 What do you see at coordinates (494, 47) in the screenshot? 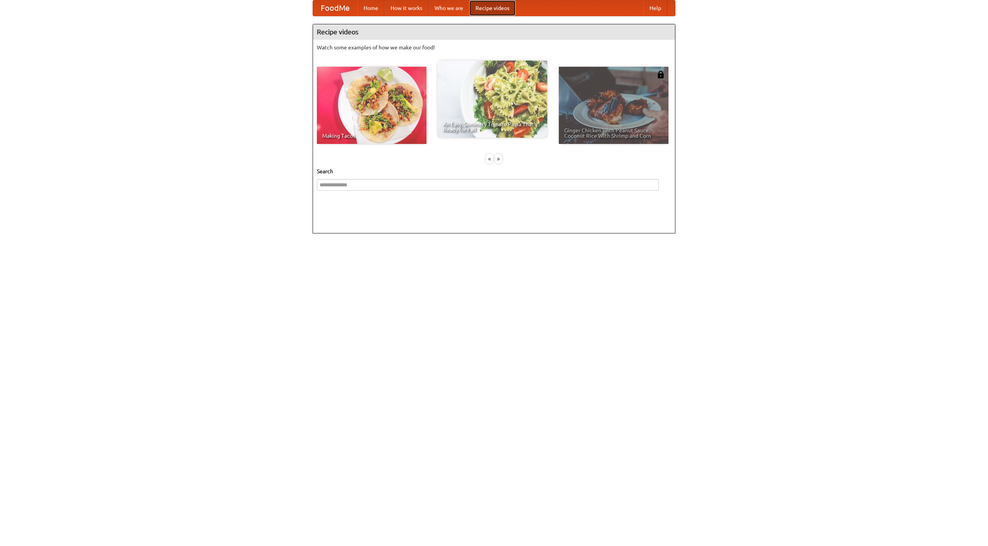
I see `p: Watch some examples of how we make our food!` at bounding box center [494, 47].